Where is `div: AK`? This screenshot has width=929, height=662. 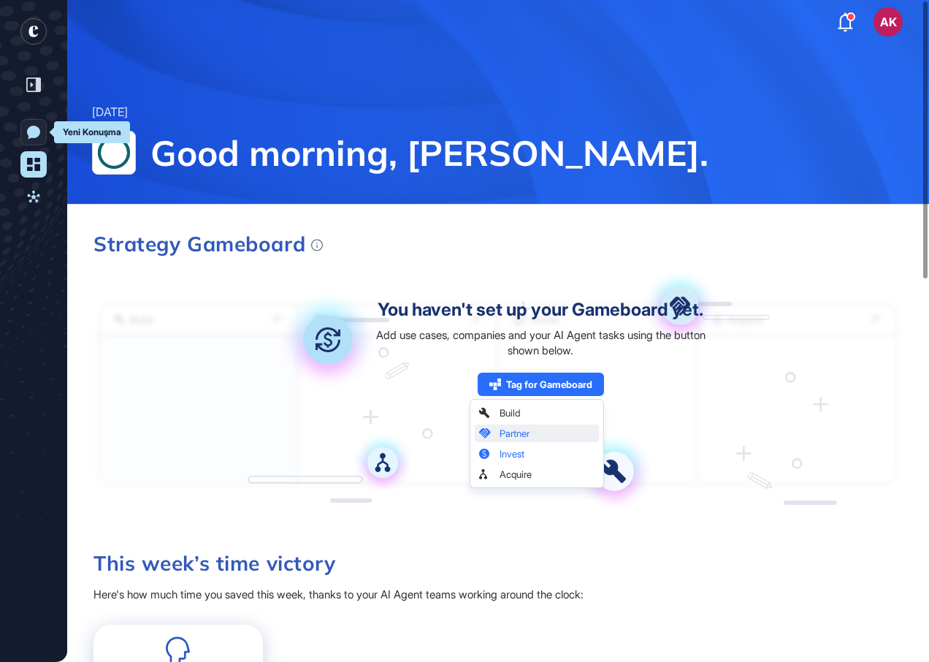
div: AK is located at coordinates (888, 22).